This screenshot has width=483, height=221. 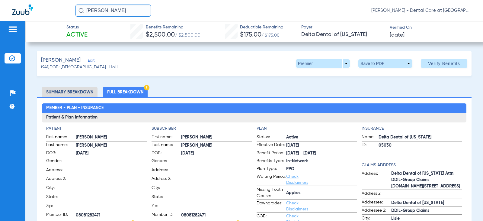 What do you see at coordinates (411, 165) in the screenshot?
I see `h4: Claims Address` at bounding box center [411, 165].